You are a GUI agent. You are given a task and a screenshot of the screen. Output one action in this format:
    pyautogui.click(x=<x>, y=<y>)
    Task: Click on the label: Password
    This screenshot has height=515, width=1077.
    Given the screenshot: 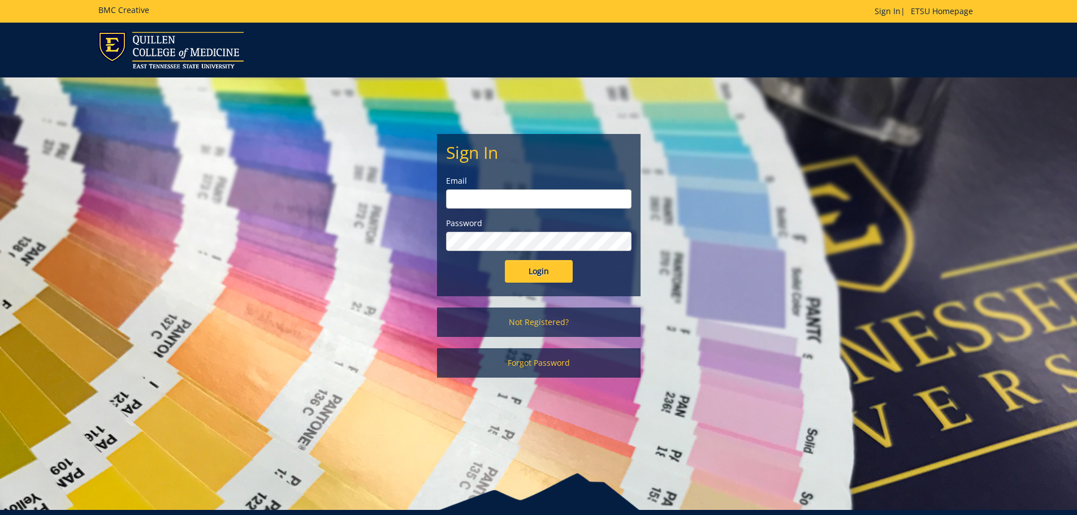 What is the action you would take?
    pyautogui.click(x=539, y=223)
    